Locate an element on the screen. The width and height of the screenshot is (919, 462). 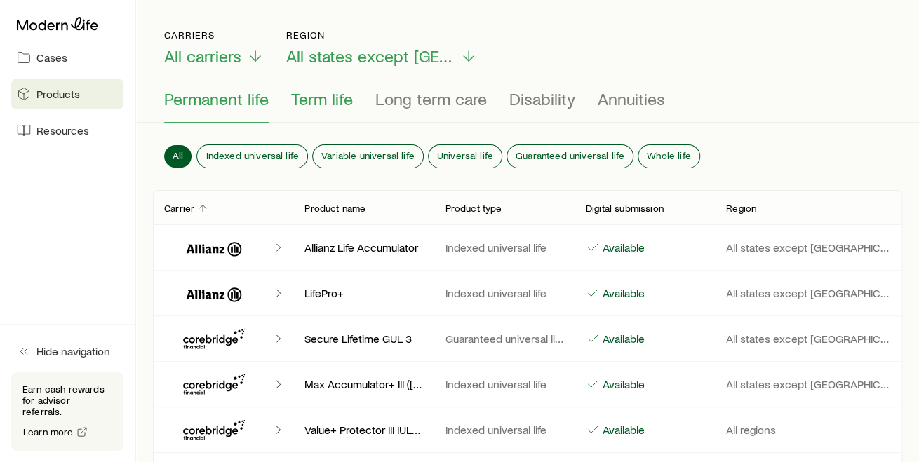
a: Resources is located at coordinates (67, 130).